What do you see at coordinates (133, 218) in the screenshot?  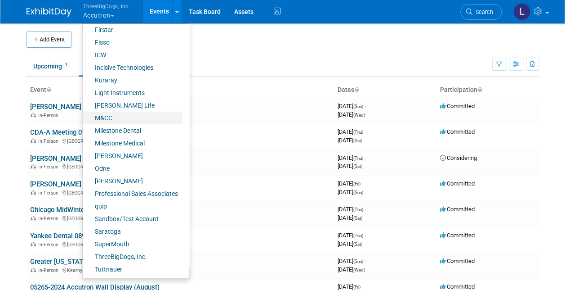 I see `a: Sandbox/Test Account` at bounding box center [133, 218].